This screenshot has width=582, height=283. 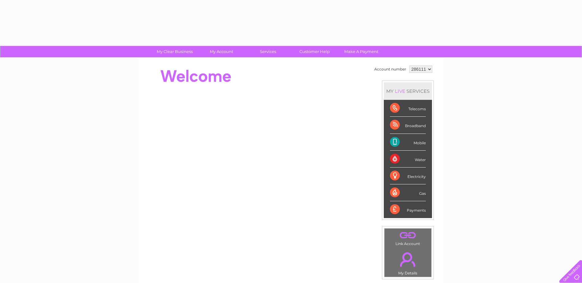 I want to click on div: Mobile, so click(x=408, y=142).